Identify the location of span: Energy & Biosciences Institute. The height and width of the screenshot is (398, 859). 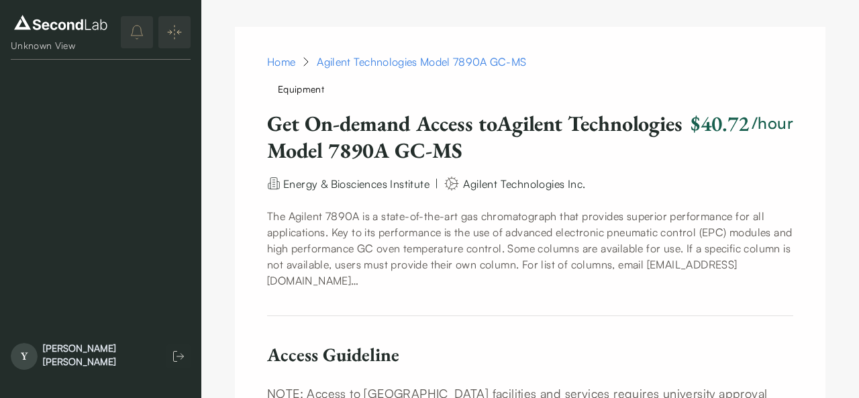
(356, 184).